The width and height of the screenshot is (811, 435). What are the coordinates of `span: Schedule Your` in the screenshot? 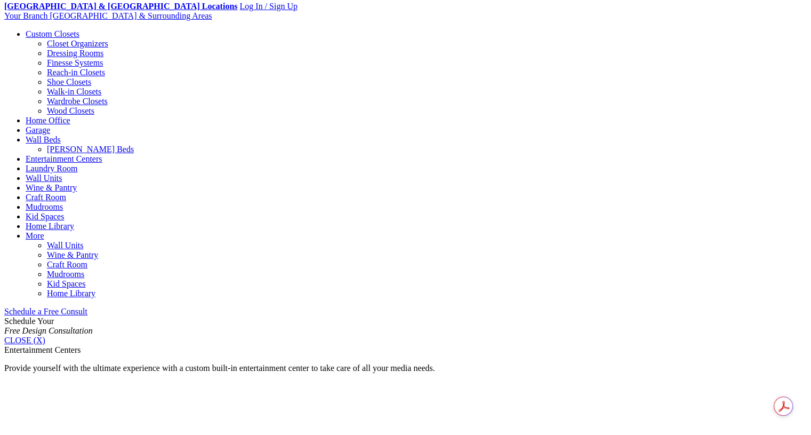 It's located at (49, 325).